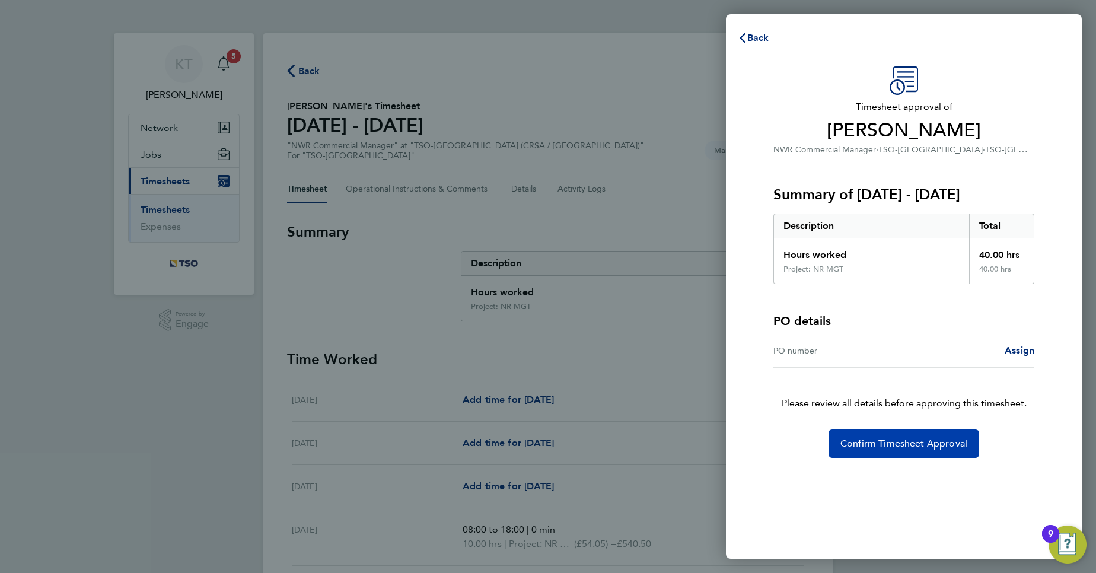 The width and height of the screenshot is (1096, 573). Describe the element at coordinates (903, 443) in the screenshot. I see `button: Confirm Timesheet Approval` at that location.